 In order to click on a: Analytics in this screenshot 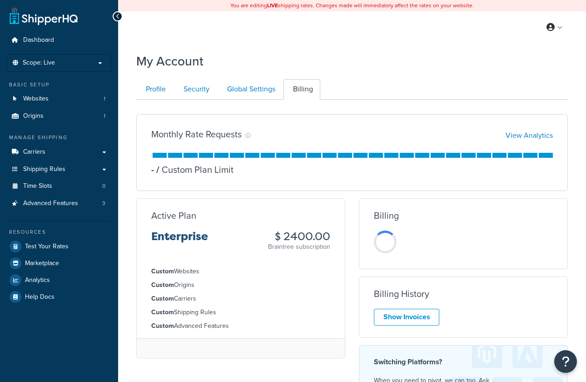, I will do `click(59, 280)`.